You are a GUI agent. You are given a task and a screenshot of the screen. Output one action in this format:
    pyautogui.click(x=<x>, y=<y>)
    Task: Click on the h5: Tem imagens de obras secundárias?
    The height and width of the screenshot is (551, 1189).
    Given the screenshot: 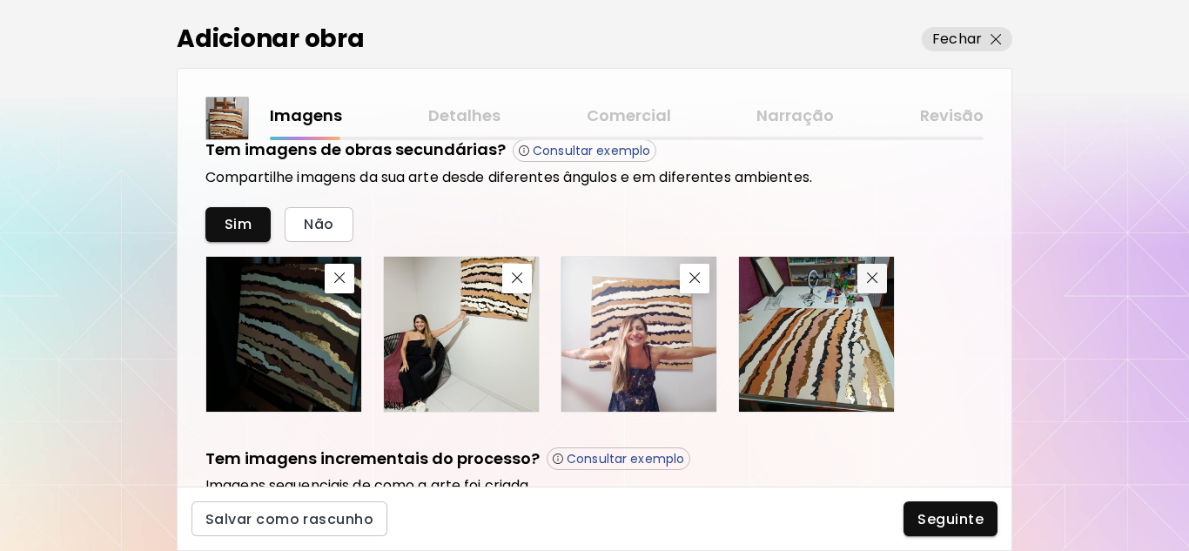 What is the action you would take?
    pyautogui.click(x=355, y=150)
    